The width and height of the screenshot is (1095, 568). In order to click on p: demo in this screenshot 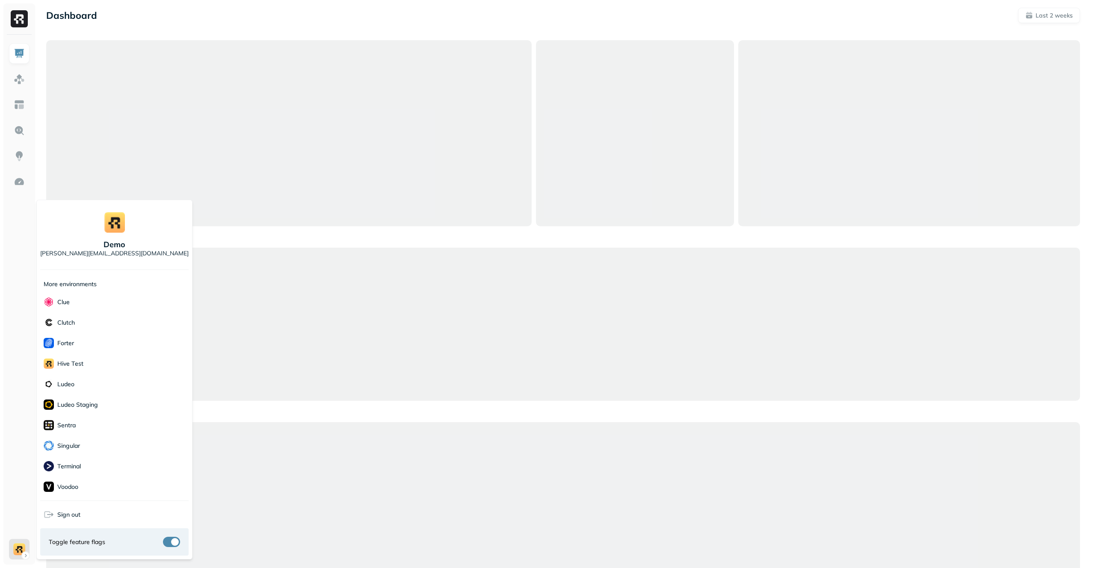, I will do `click(114, 244)`.